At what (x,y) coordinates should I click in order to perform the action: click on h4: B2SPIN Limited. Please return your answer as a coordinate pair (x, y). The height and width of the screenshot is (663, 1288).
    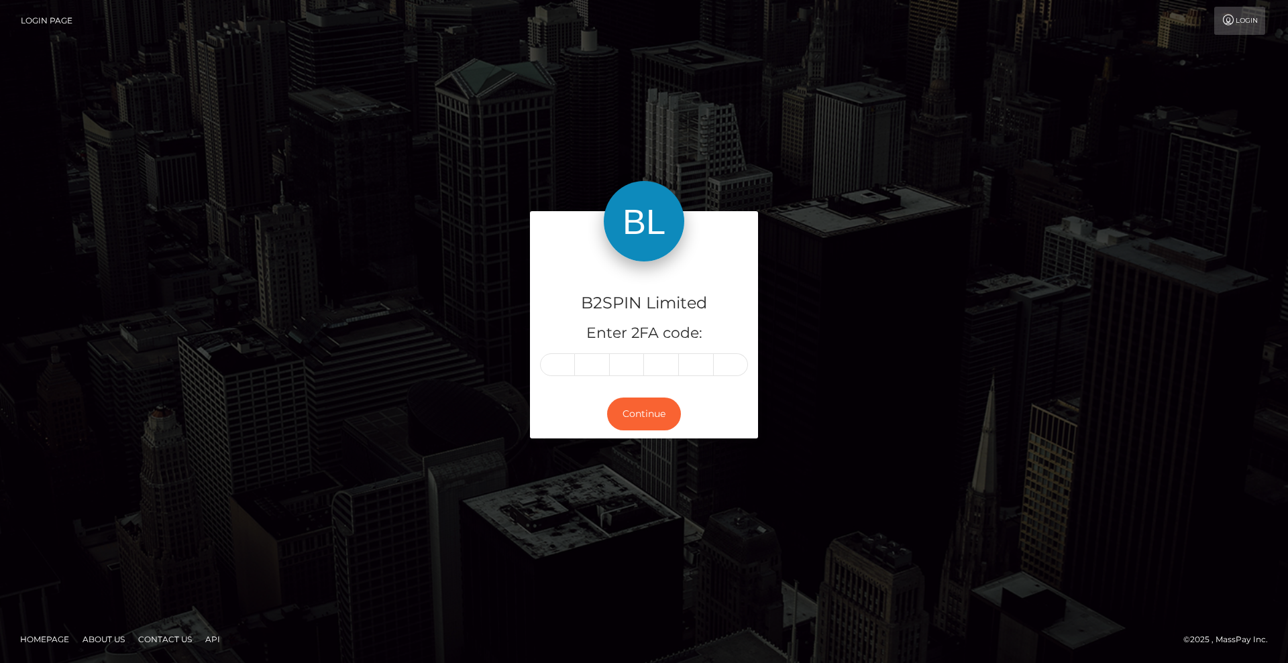
    Looking at the image, I should click on (644, 303).